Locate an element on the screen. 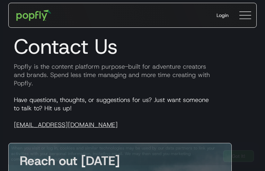 Image resolution: width=265 pixels, height=171 pixels. p: Popfly is the content platform purpose-built for adventure creators and brands. Spend less time m... is located at coordinates (132, 75).